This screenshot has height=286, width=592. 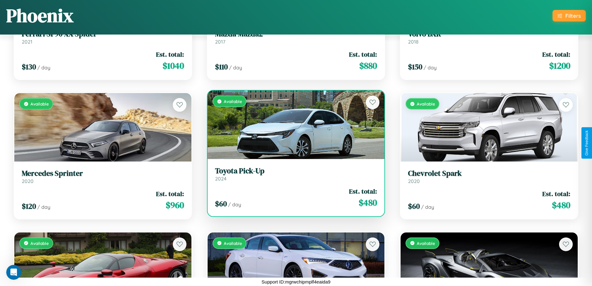 What do you see at coordinates (29, 67) in the screenshot?
I see `span: $ 130` at bounding box center [29, 67].